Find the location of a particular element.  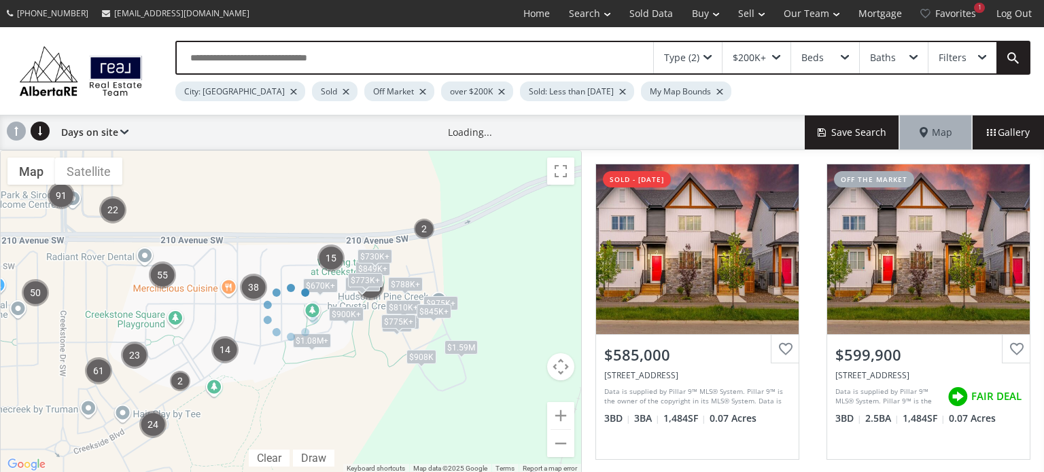

div: over $200K is located at coordinates (477, 91).